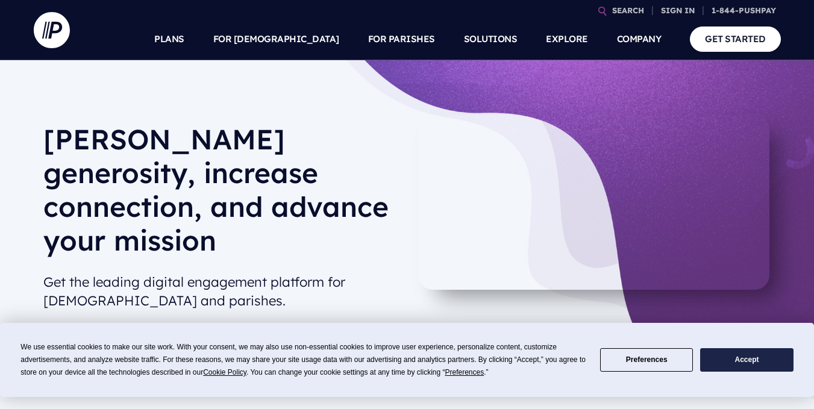 This screenshot has height=409, width=814. What do you see at coordinates (303, 360) in the screenshot?
I see `div: We use essential cookies to make our site work. With your consent, we may also use non-essential ...` at bounding box center [303, 360].